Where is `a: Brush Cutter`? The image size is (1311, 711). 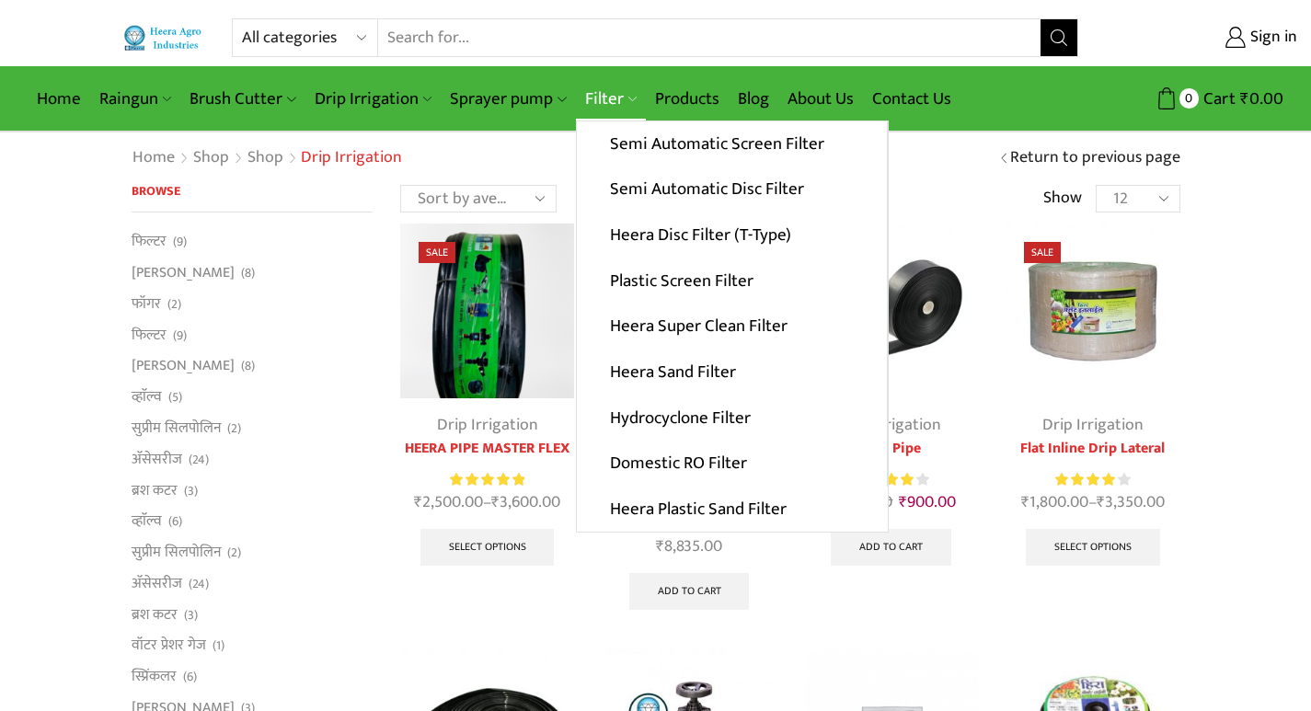
a: Brush Cutter is located at coordinates (242, 98).